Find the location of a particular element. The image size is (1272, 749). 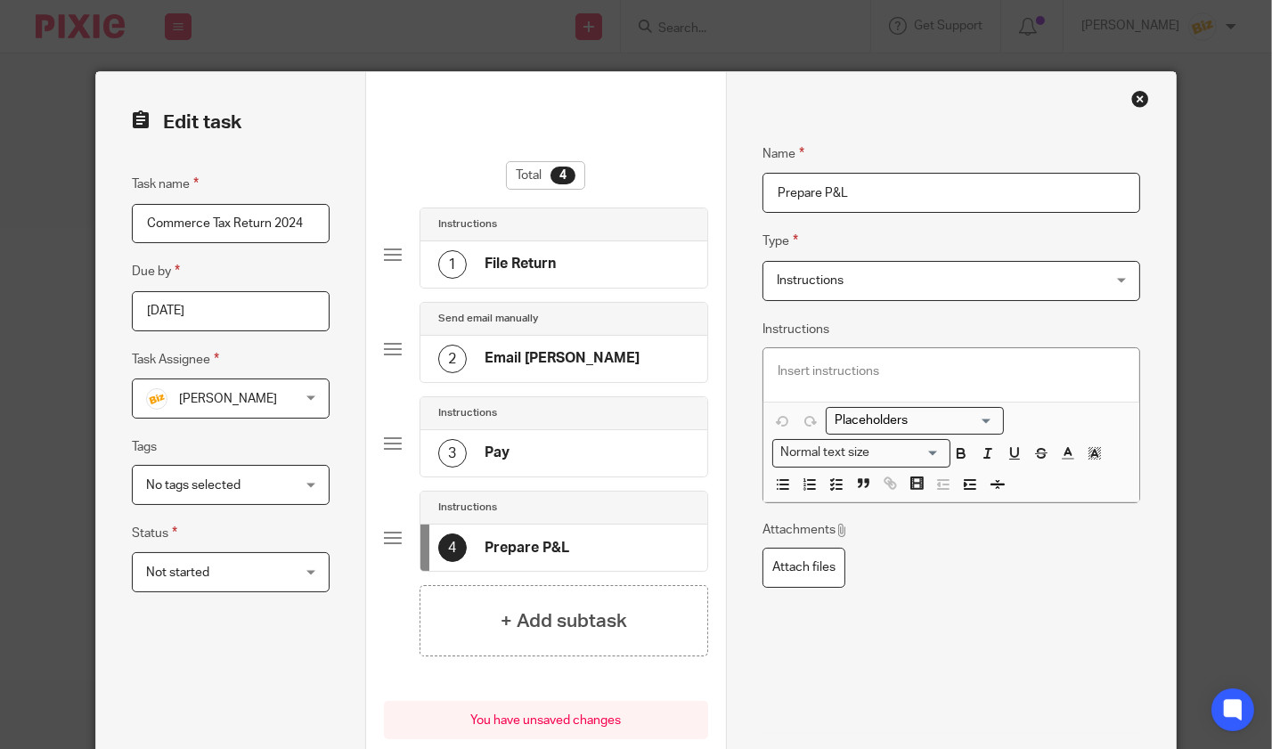

div: Close this dialog window is located at coordinates (1140, 99).